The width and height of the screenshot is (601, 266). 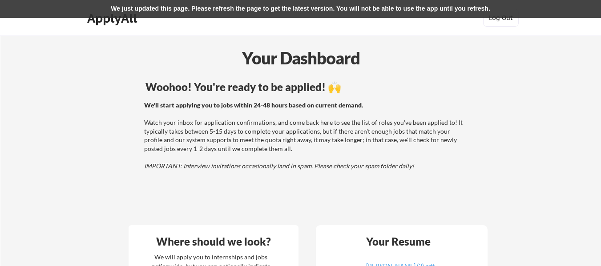 What do you see at coordinates (279, 166) in the screenshot?
I see `em: IMPORTANT: Interview invitations occasionally land in spam. Please check your spam folder daily!` at bounding box center [279, 166].